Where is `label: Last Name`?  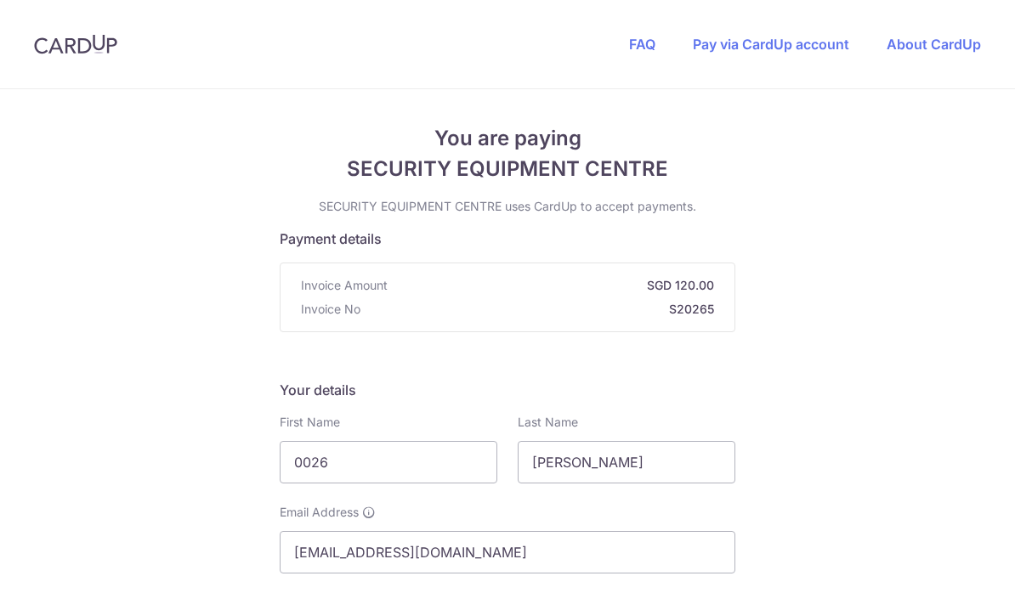
label: Last Name is located at coordinates (547, 422).